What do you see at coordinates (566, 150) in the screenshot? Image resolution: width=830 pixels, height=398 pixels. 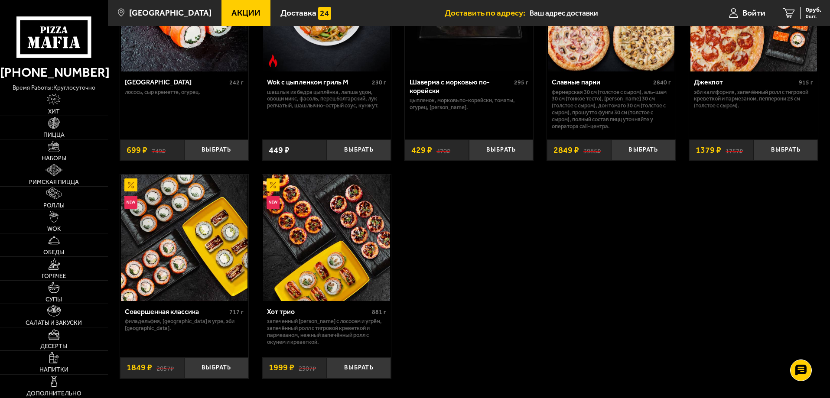 I see `span: 2849 ₽` at bounding box center [566, 150].